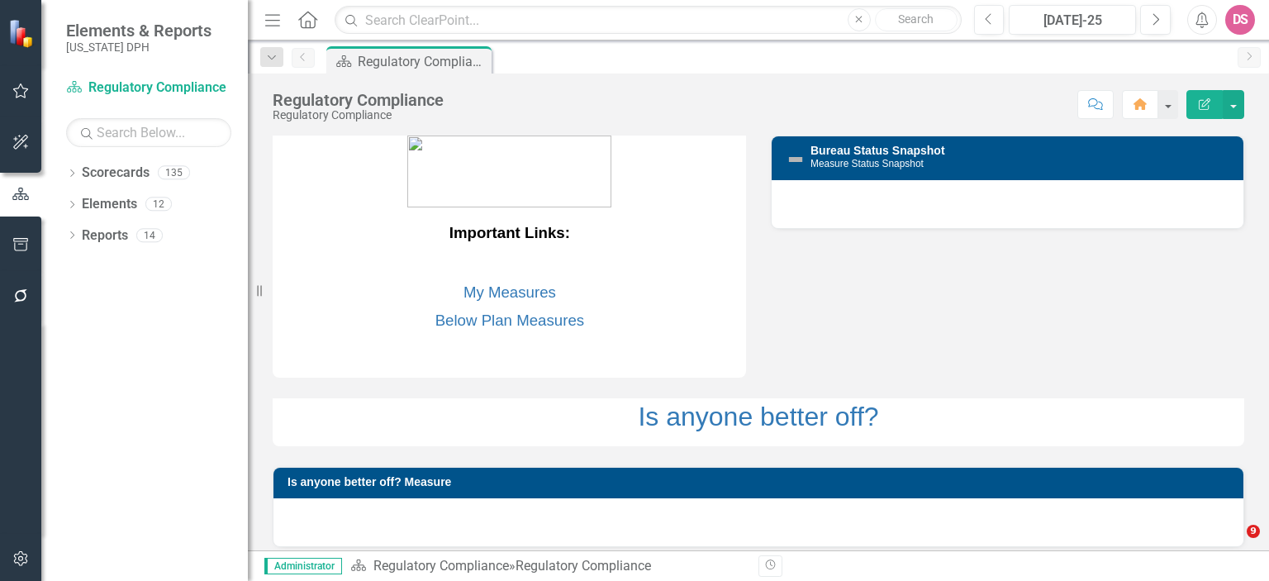 Image resolution: width=1269 pixels, height=581 pixels. What do you see at coordinates (150, 235) in the screenshot?
I see `div: 14` at bounding box center [150, 235].